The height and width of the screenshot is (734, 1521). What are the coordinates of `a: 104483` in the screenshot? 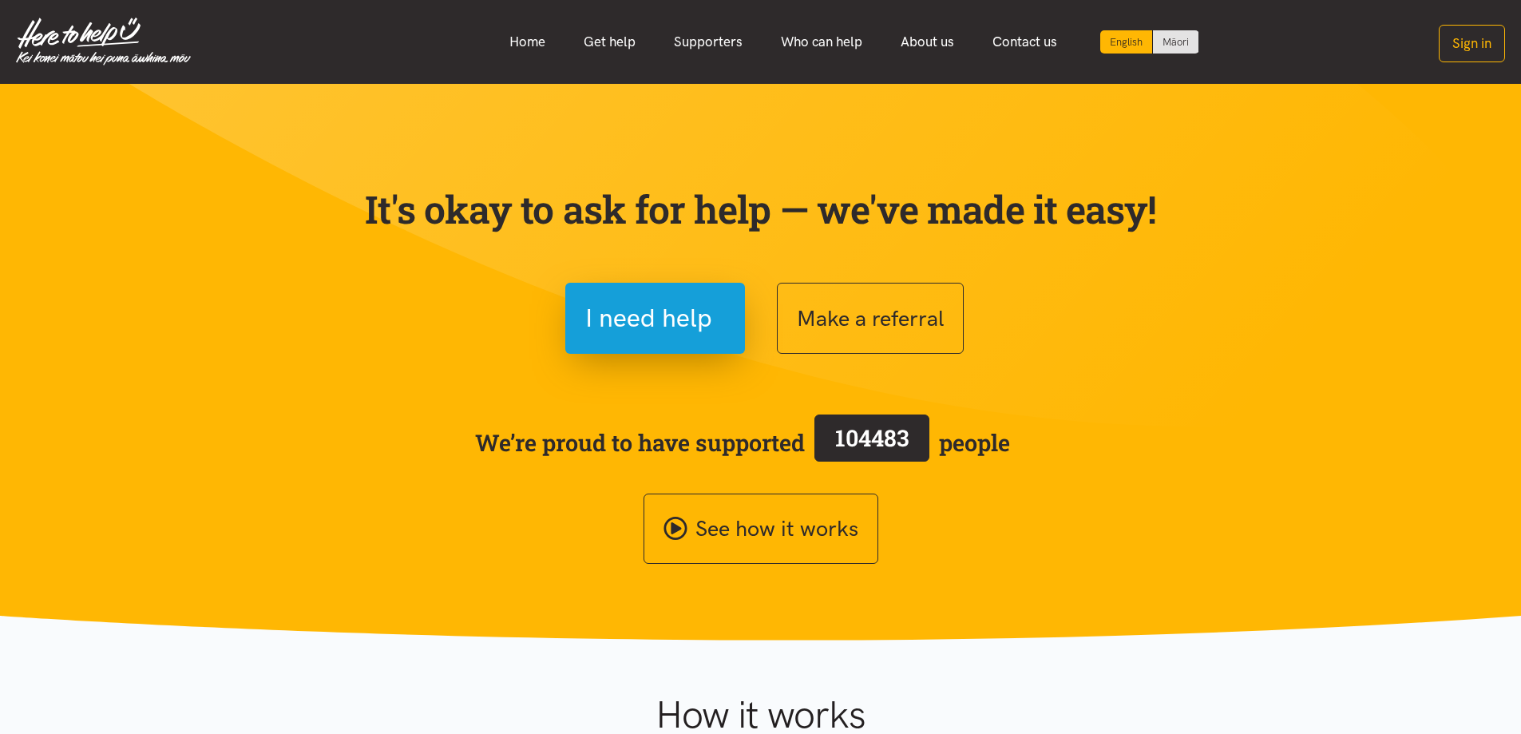 It's located at (872, 442).